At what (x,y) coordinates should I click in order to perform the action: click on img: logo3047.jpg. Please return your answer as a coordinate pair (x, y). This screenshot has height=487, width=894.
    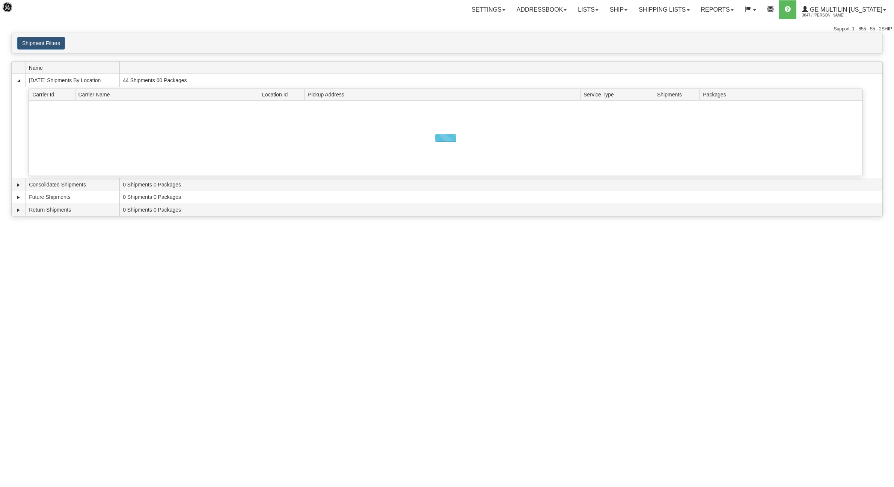
    Looking at the image, I should click on (21, 11).